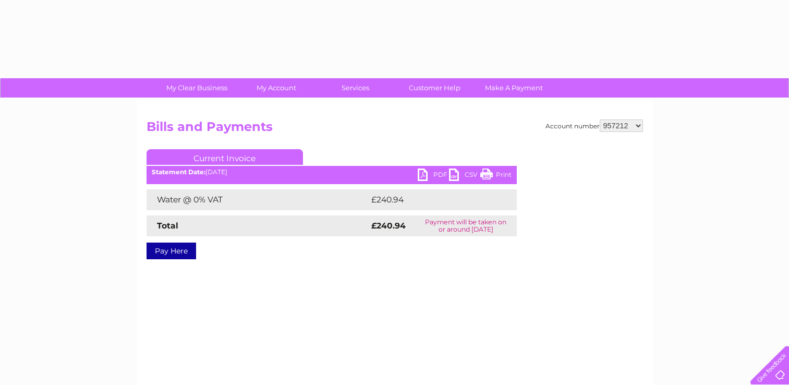 The image size is (789, 385). What do you see at coordinates (433, 200) in the screenshot?
I see `td: £240.94` at bounding box center [433, 200].